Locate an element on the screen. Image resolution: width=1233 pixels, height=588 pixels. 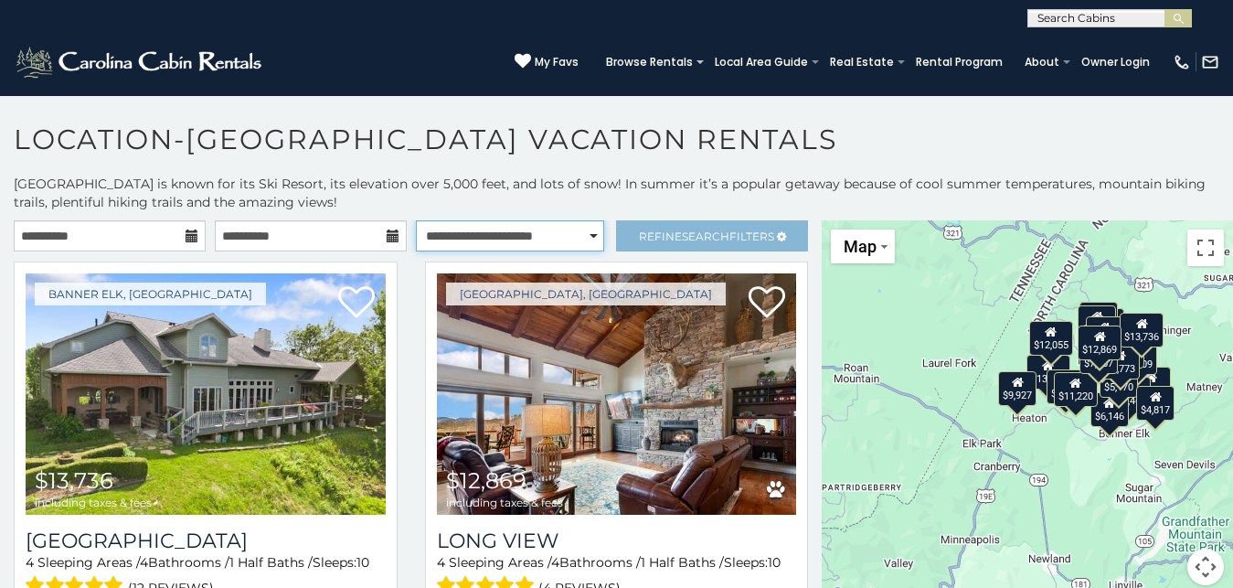
a: Long View $12,869 including taxes & fees is located at coordinates (617, 394).